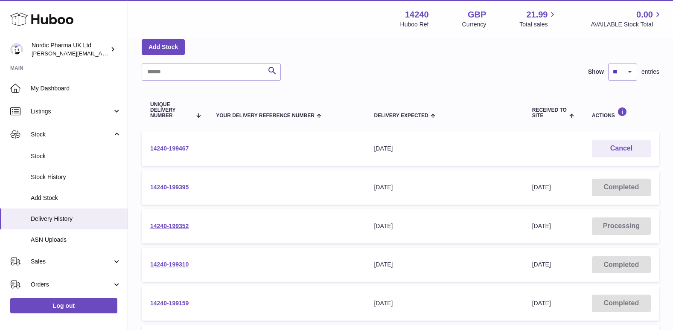 The width and height of the screenshot is (673, 330). Describe the element at coordinates (76, 198) in the screenshot. I see `span: Add Stock` at that location.